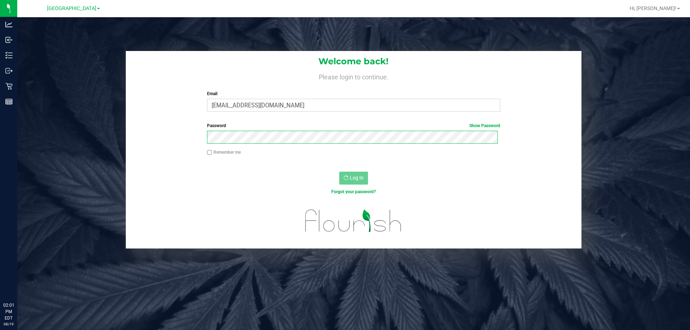 The image size is (690, 330). Describe the element at coordinates (9, 71) in the screenshot. I see `inline-svg: Outbound` at that location.